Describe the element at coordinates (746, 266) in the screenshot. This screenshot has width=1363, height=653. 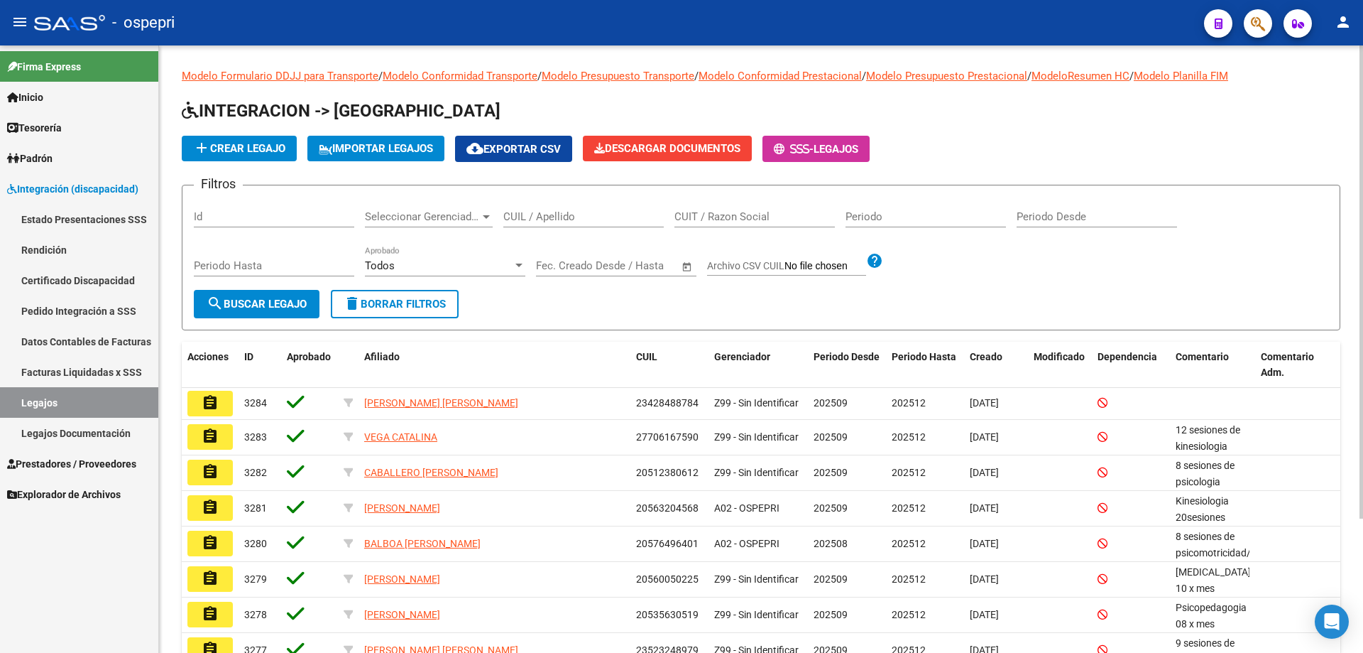
I see `span: Archivo CSV CUIL` at that location.